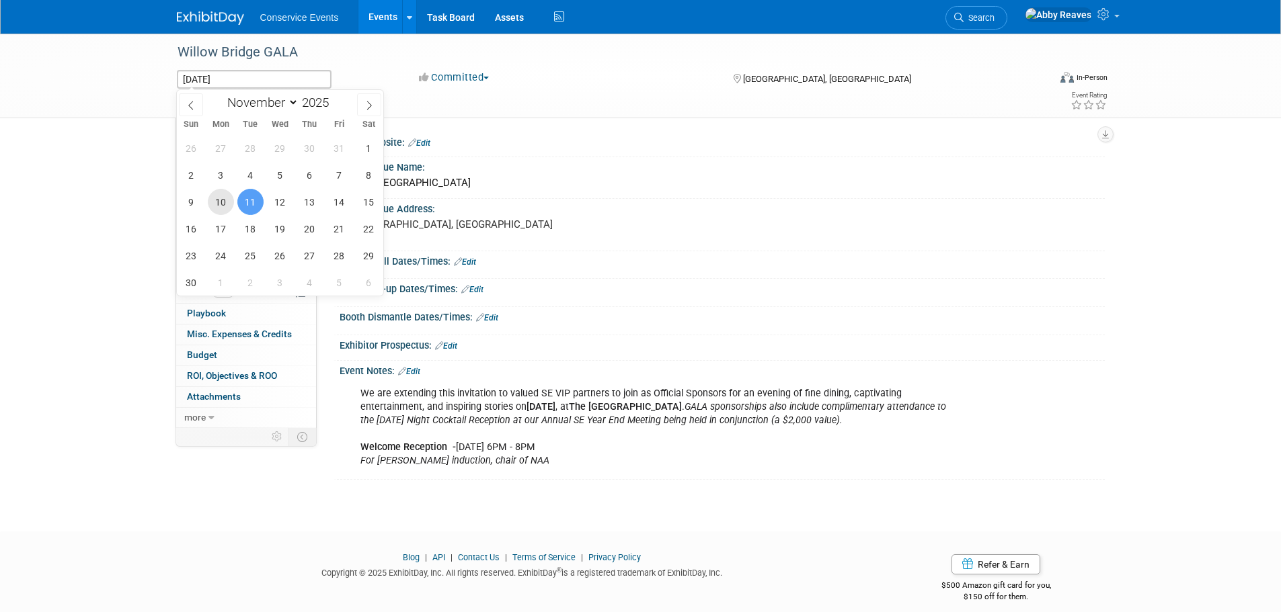 This screenshot has height=612, width=1281. What do you see at coordinates (223, 292) in the screenshot?
I see `span: 100%` at bounding box center [223, 292].